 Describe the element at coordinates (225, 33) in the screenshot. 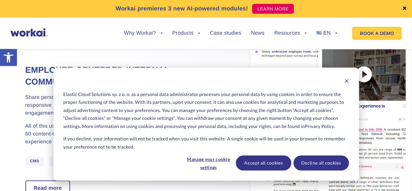

I see `a: Case studies` at that location.